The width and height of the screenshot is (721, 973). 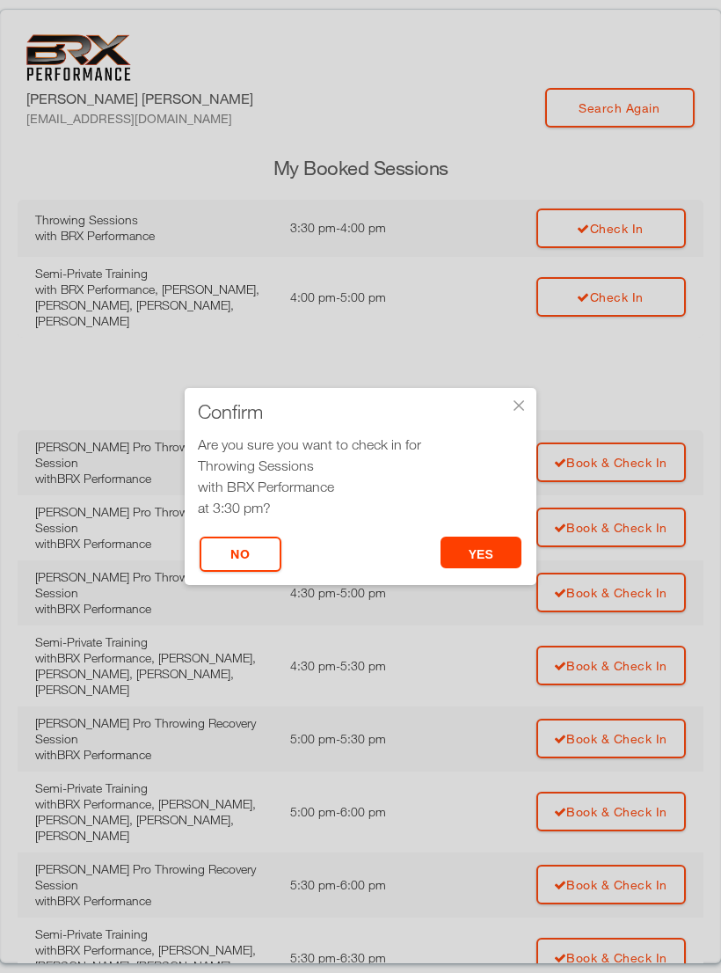 What do you see at coordinates (231, 412) in the screenshot?
I see `span: Confirm` at bounding box center [231, 412].